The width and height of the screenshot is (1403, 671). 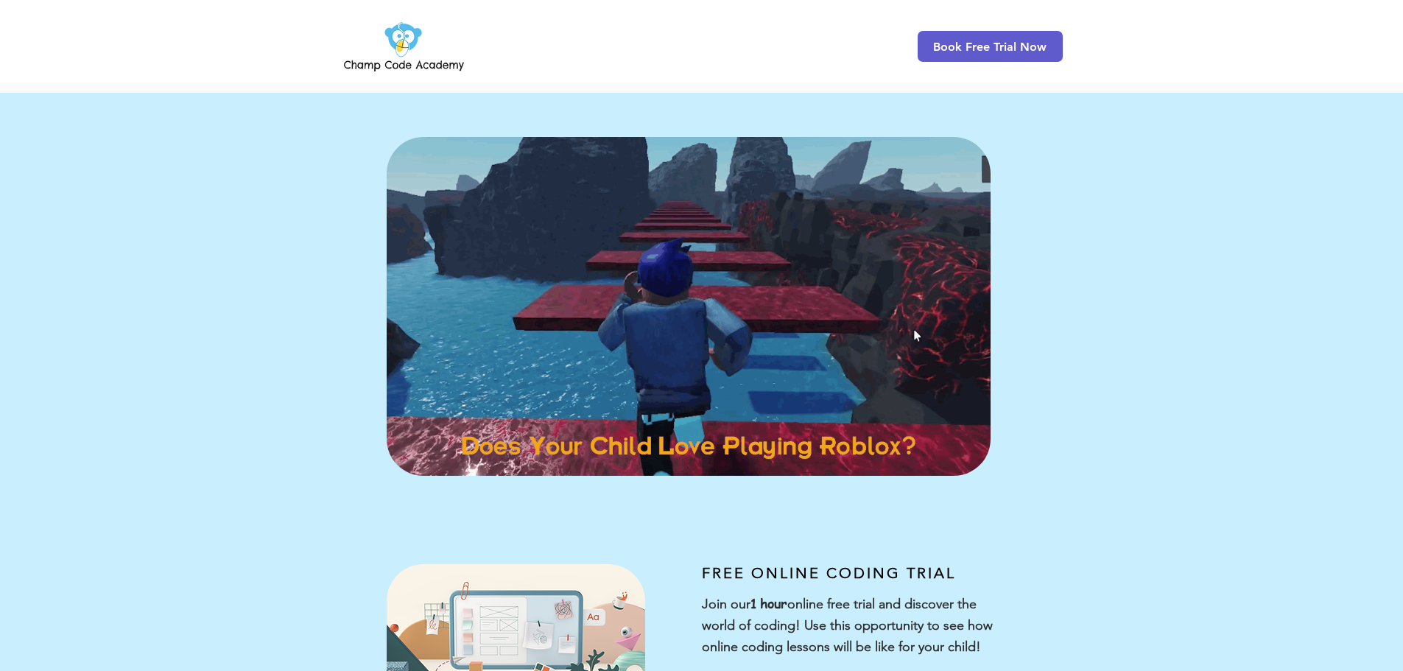 What do you see at coordinates (847, 625) in the screenshot?
I see `span: Join our online free trial and discover the world of coding! Use this opportunity to see how onli...` at bounding box center [847, 625].